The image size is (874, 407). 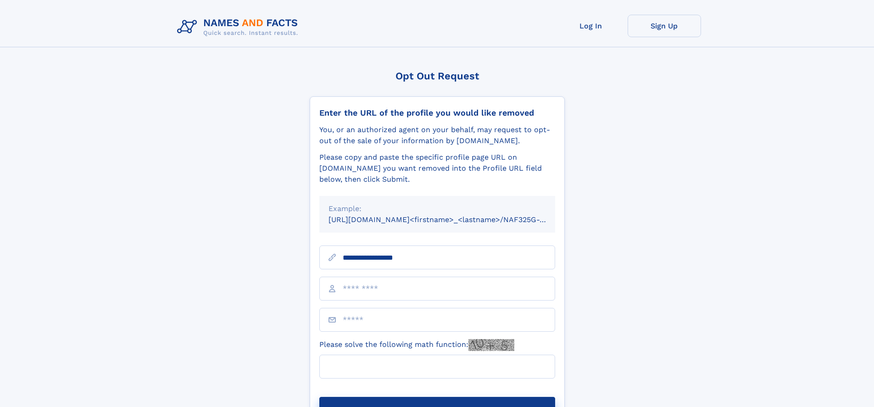 What do you see at coordinates (437, 135) in the screenshot?
I see `div: You, or an authorized agent on your behalf, may request to opt-out of the sale of your informatio...` at bounding box center [437, 135].